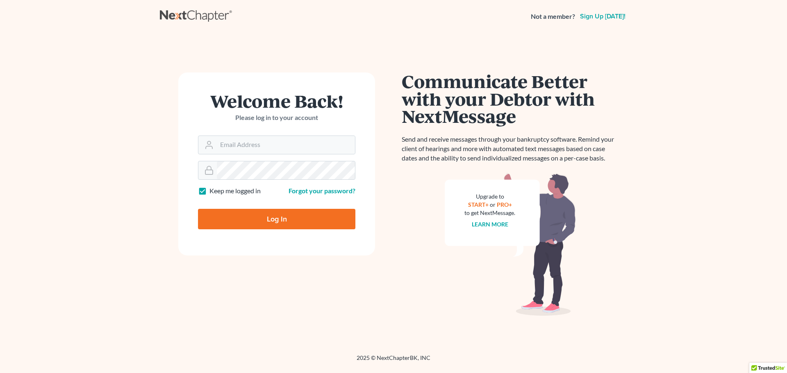  What do you see at coordinates (277, 118) in the screenshot?
I see `p: Please log in to your account` at bounding box center [277, 118].